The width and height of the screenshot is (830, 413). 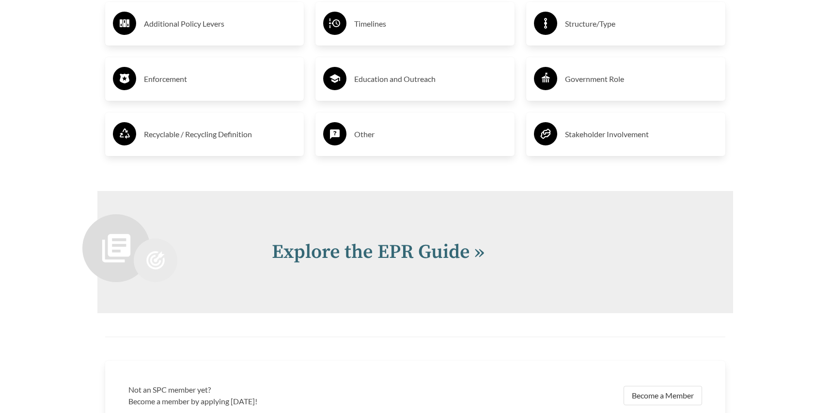 I want to click on a: Explore the EPR Guide », so click(x=378, y=252).